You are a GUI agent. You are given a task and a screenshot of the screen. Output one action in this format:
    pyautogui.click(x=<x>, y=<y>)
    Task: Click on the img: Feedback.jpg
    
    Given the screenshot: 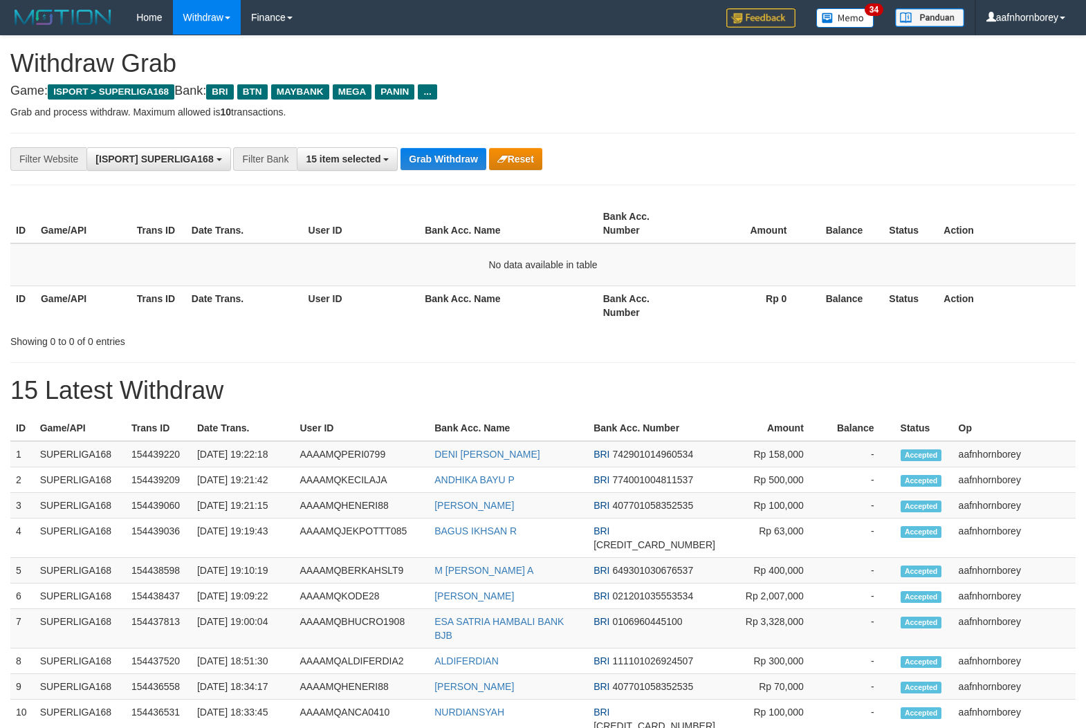 What is the action you would take?
    pyautogui.click(x=761, y=18)
    